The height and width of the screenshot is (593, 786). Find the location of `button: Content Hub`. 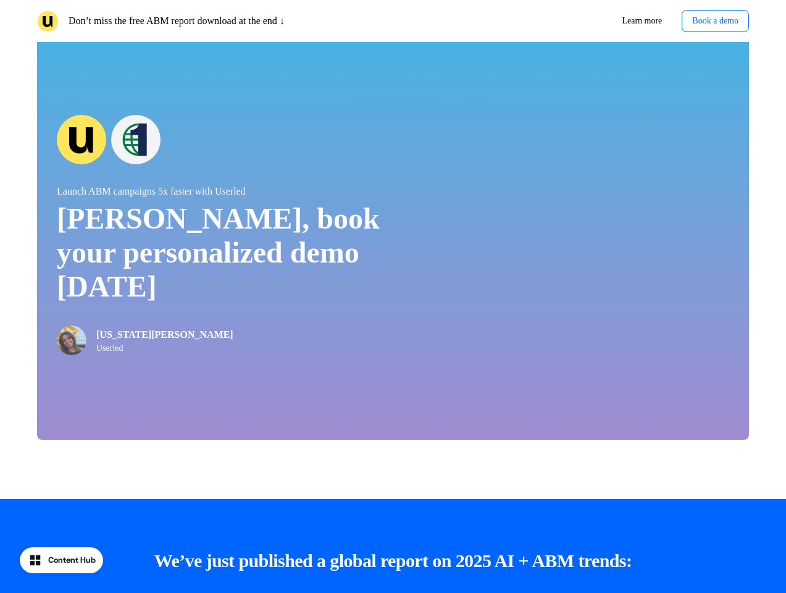

button: Content Hub is located at coordinates (61, 560).